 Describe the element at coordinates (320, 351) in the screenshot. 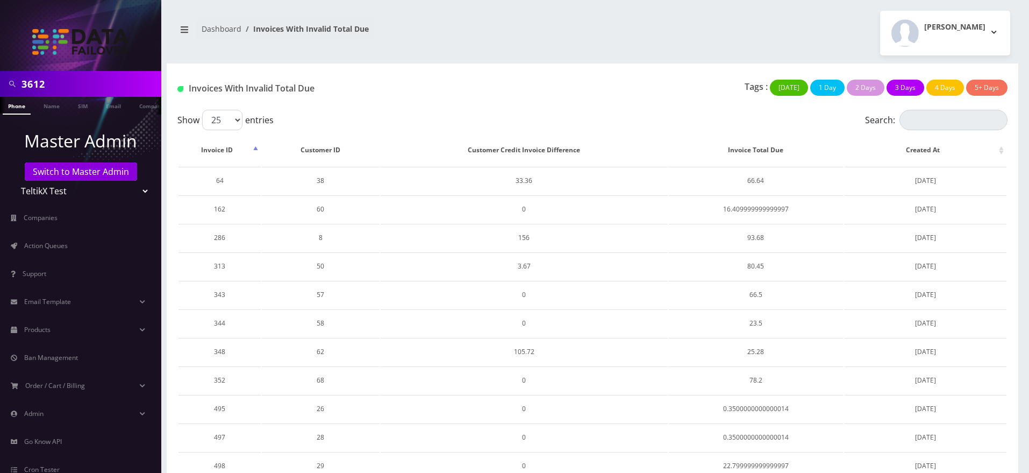

I see `td: 62` at that location.